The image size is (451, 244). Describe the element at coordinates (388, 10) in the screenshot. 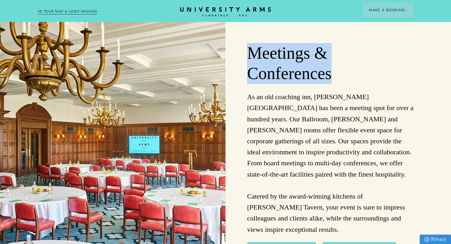

I see `button: Make a BookingArrow icon` at that location.